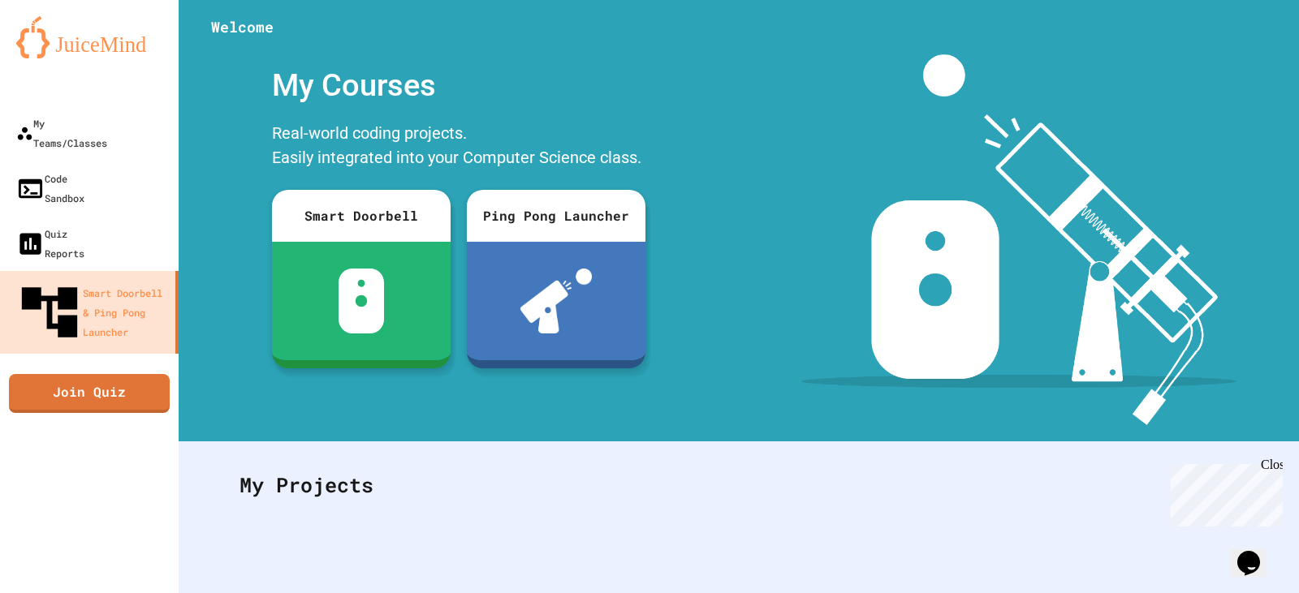 The height and width of the screenshot is (593, 1299). Describe the element at coordinates (361, 216) in the screenshot. I see `div: Smart Doorbell` at that location.